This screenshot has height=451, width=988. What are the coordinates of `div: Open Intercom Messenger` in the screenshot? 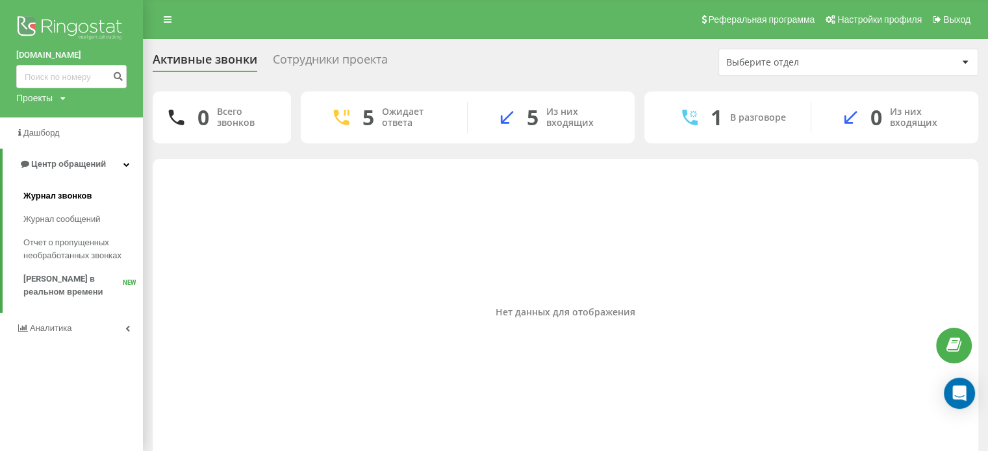 It's located at (959, 394).